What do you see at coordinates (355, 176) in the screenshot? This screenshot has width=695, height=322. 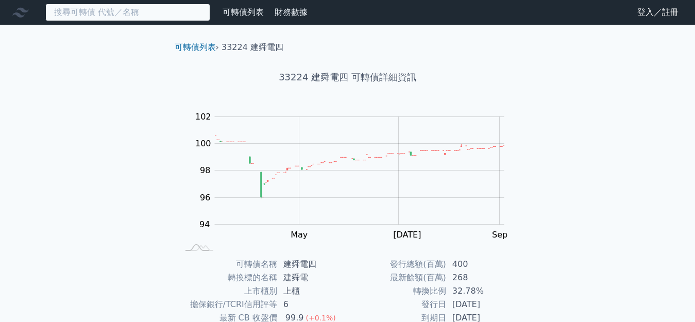 I see `g: Chart` at bounding box center [355, 176].